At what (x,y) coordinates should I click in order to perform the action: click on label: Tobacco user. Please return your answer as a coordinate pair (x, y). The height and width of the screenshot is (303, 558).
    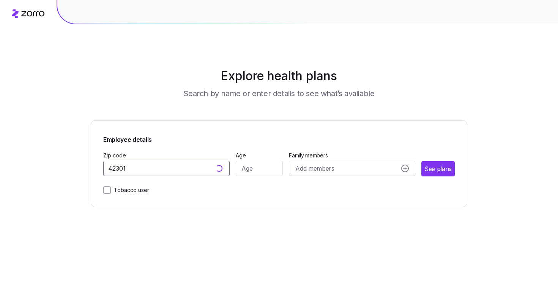
    Looking at the image, I should click on (130, 190).